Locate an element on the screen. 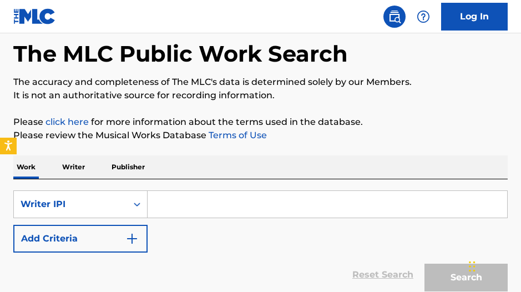 This screenshot has height=292, width=521. img: MLC Logo is located at coordinates (34, 16).